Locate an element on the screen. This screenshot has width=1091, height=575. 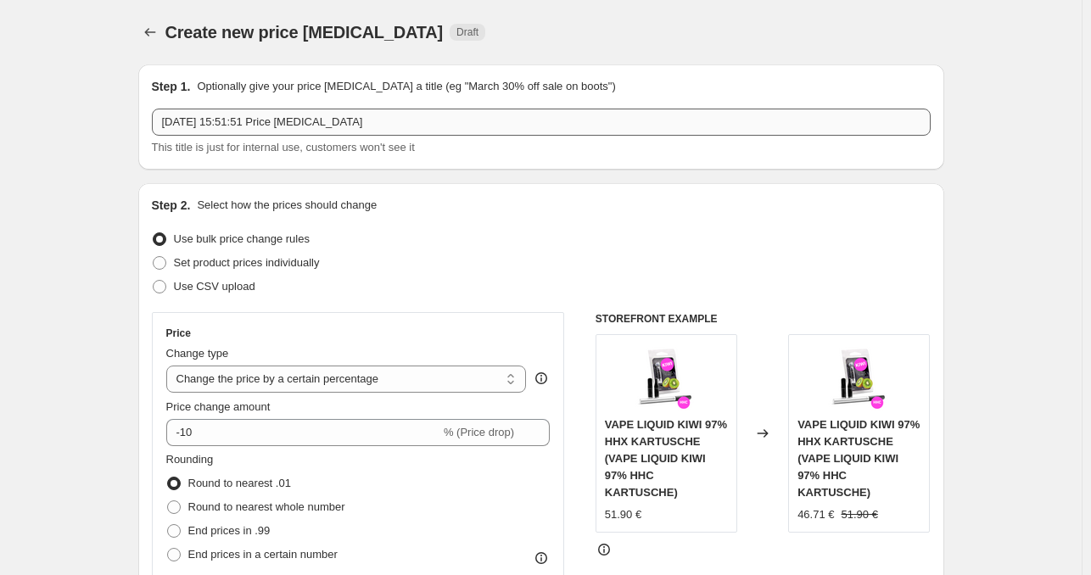
span: % (Price drop) is located at coordinates (478, 432).